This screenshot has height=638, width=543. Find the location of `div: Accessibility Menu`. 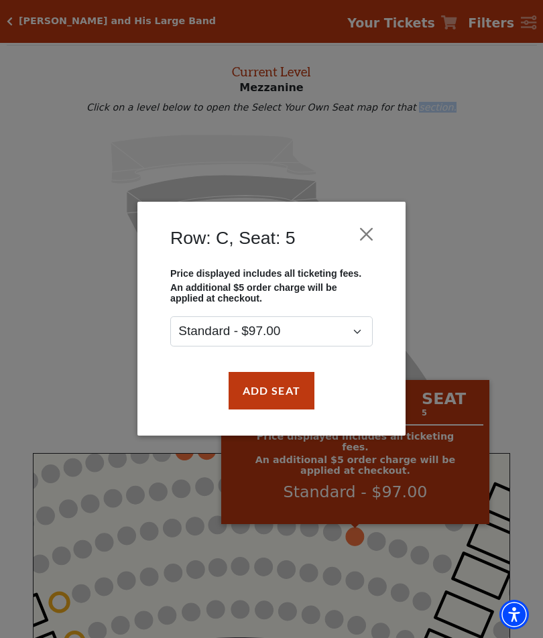

div: Accessibility Menu is located at coordinates (514, 614).